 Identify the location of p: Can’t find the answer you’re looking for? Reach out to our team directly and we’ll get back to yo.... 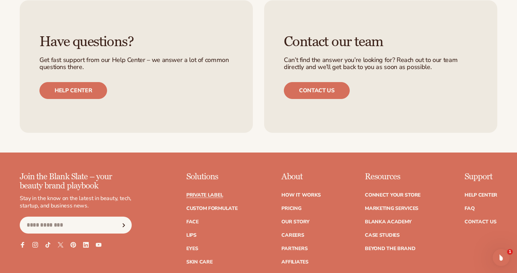
(380, 64).